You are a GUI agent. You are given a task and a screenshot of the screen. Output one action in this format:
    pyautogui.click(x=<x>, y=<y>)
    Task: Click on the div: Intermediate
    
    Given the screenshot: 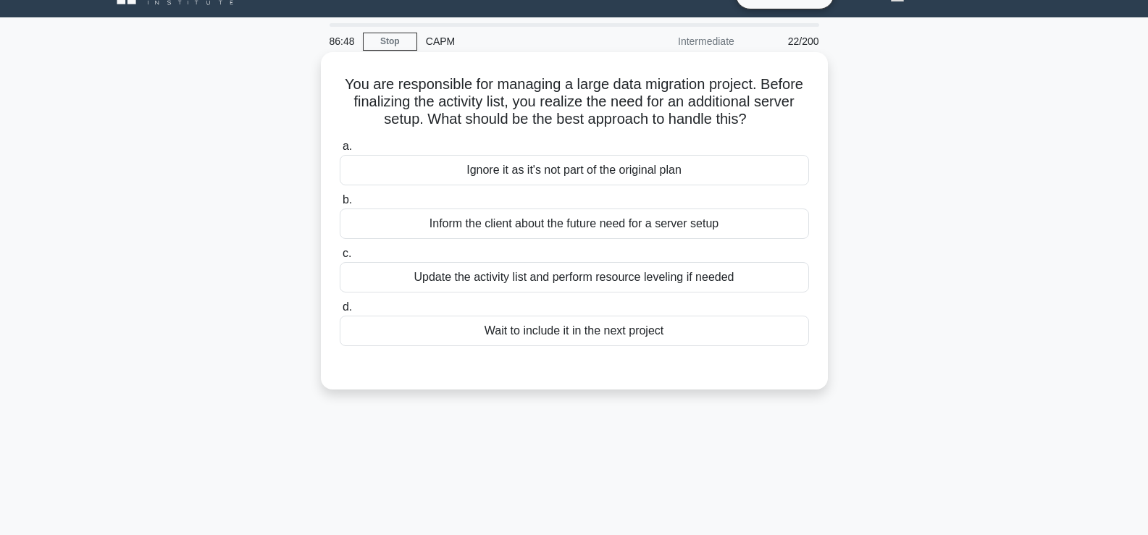 What is the action you would take?
    pyautogui.click(x=679, y=41)
    